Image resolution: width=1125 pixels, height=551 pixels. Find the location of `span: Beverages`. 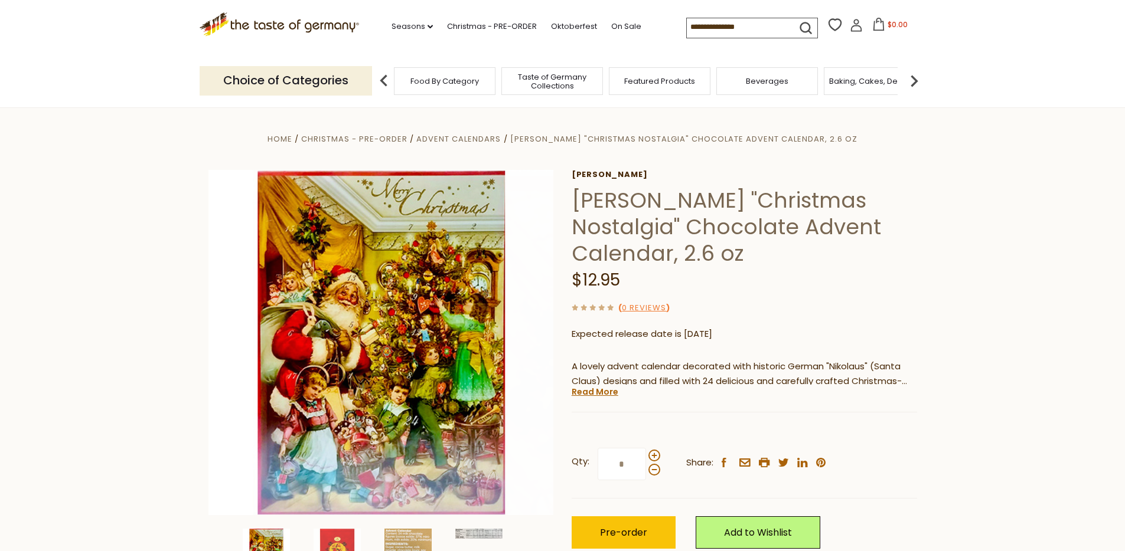

span: Beverages is located at coordinates (767, 81).